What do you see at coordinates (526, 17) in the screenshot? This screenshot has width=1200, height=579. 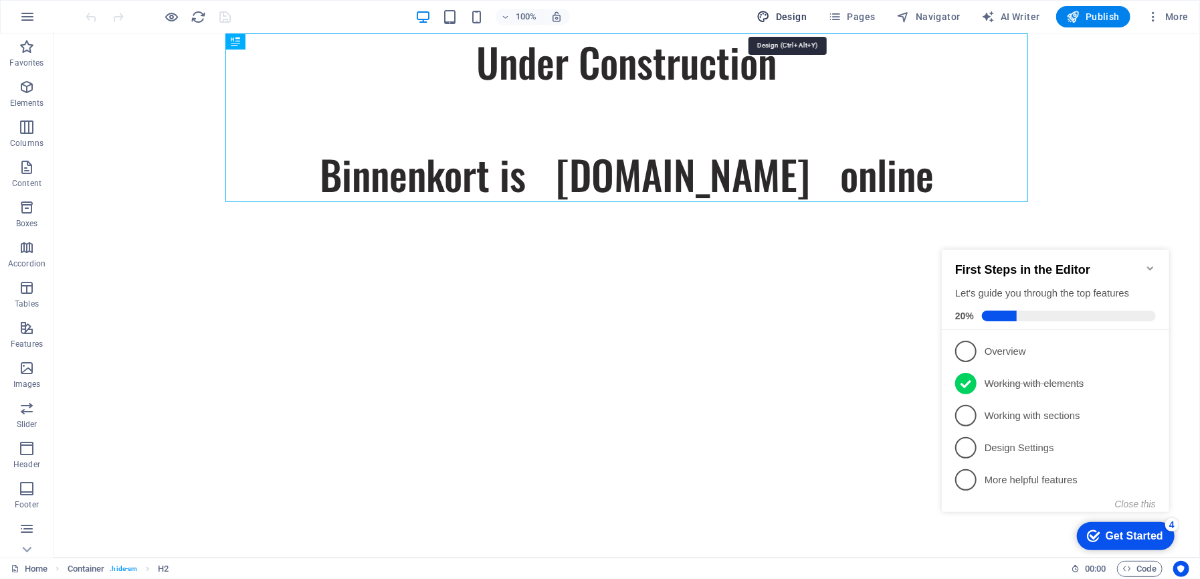 I see `h6: 100%` at bounding box center [526, 17].